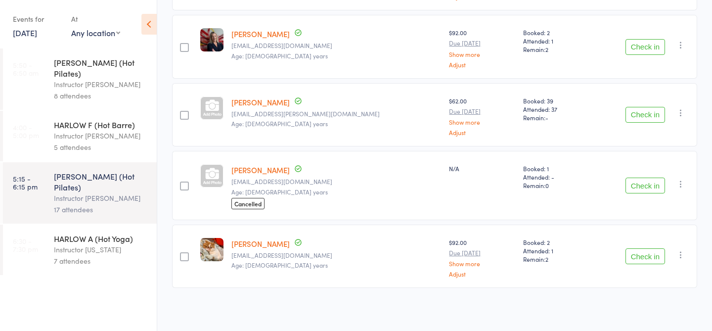 The height and width of the screenshot is (331, 712). I want to click on time: 6:30 - 7:30 pm, so click(25, 245).